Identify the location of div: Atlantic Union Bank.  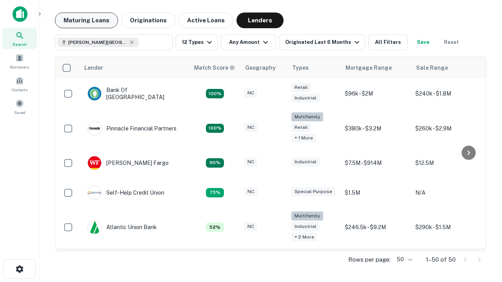
(122, 227).